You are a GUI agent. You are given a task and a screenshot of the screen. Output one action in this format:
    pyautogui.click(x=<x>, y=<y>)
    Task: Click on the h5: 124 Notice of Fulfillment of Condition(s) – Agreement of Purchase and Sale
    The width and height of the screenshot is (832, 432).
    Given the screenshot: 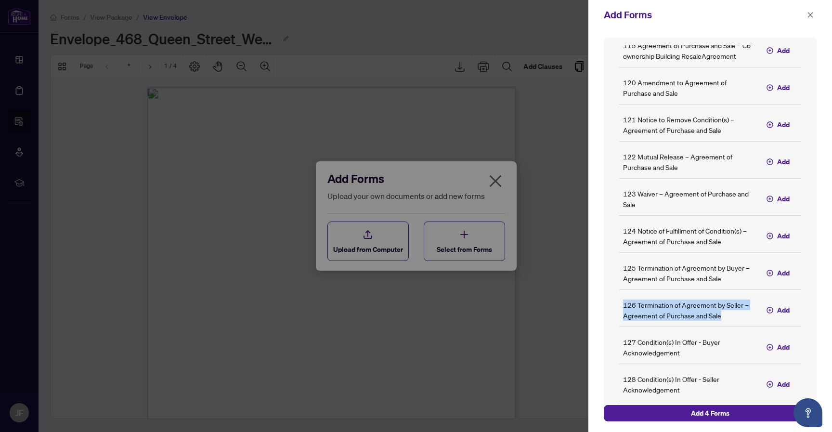 What is the action you would take?
    pyautogui.click(x=689, y=236)
    